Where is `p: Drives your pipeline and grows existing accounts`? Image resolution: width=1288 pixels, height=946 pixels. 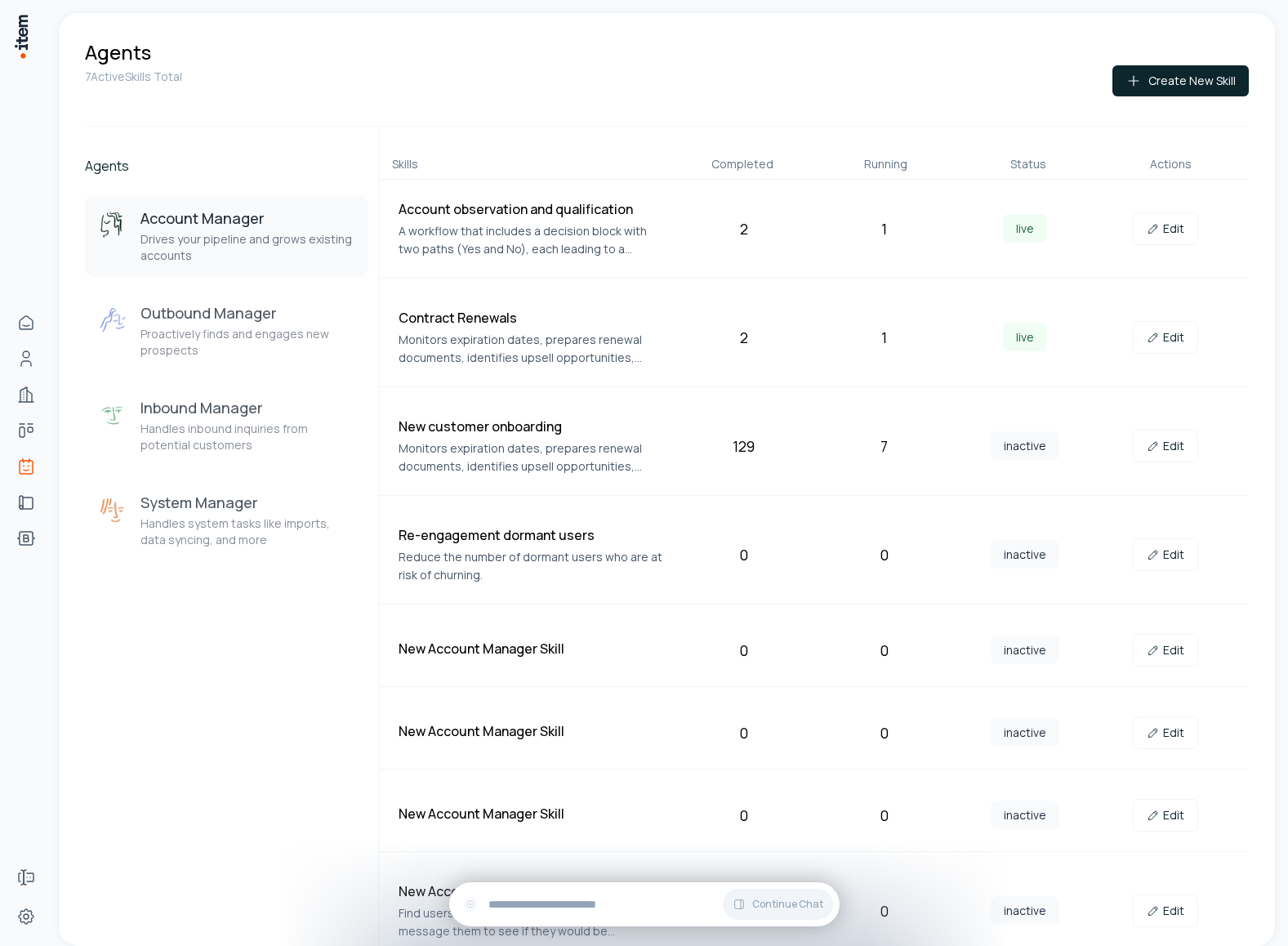
p: Drives your pipeline and grows existing accounts is located at coordinates (247, 247).